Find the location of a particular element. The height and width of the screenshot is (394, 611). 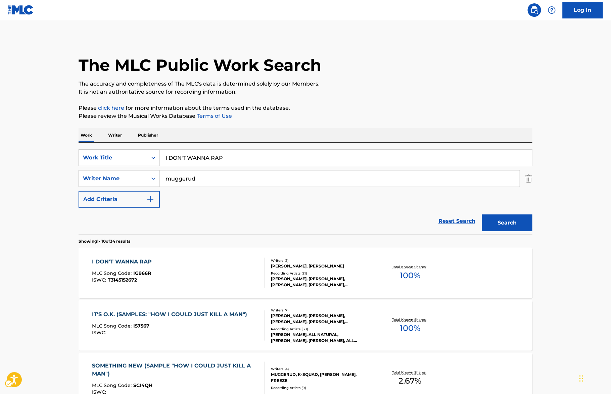

p: The accuracy and completeness of The MLC's data is determined solely by our Members. is located at coordinates (306, 84).